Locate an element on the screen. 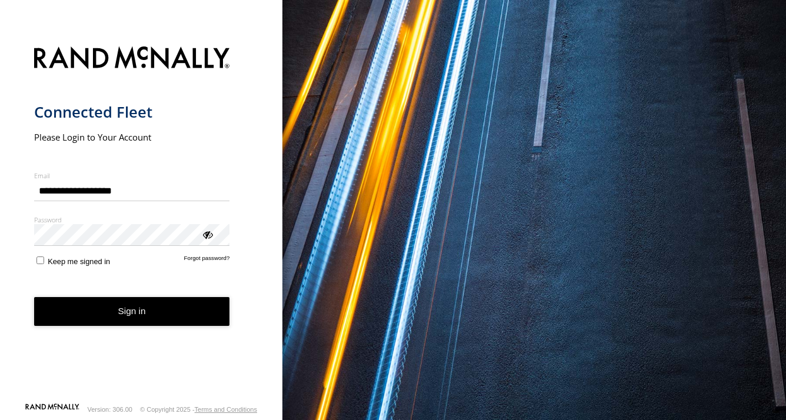 The image size is (786, 420). h2: Please Login to Your Account is located at coordinates (132, 137).